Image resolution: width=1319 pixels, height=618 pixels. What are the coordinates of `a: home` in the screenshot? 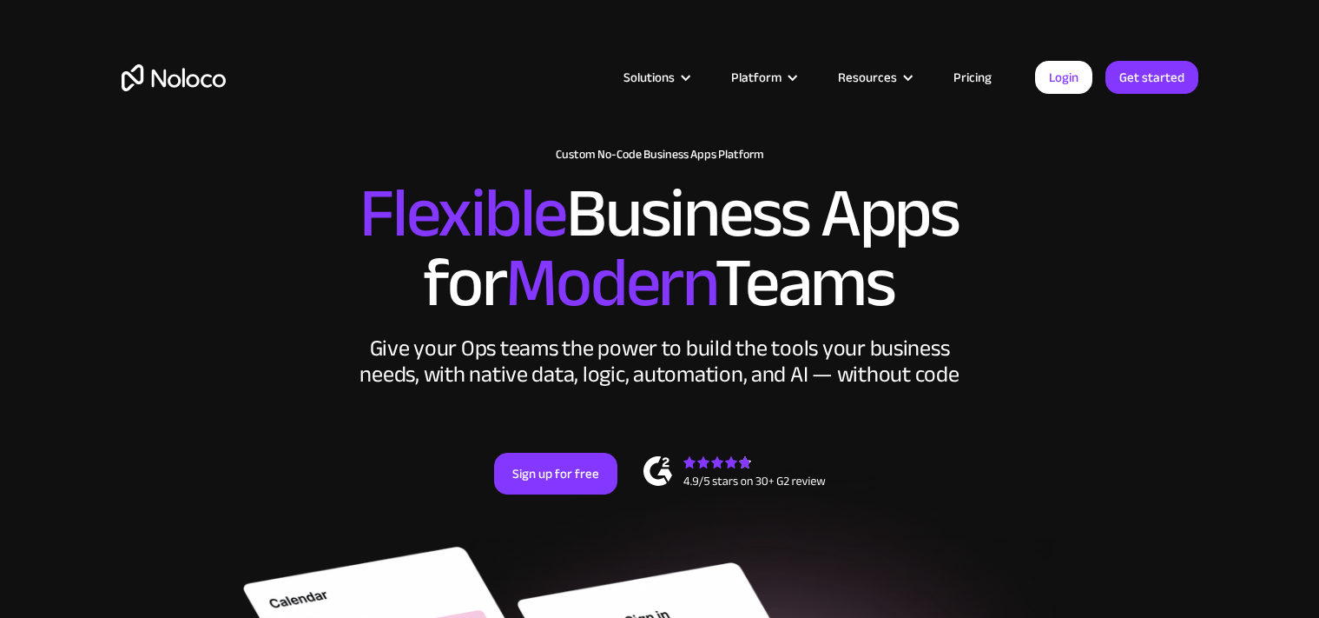 It's located at (174, 77).